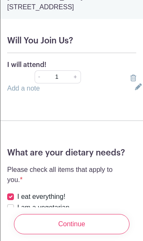 Image resolution: width=143 pixels, height=241 pixels. Describe the element at coordinates (23, 88) in the screenshot. I see `a: Add a note` at that location.